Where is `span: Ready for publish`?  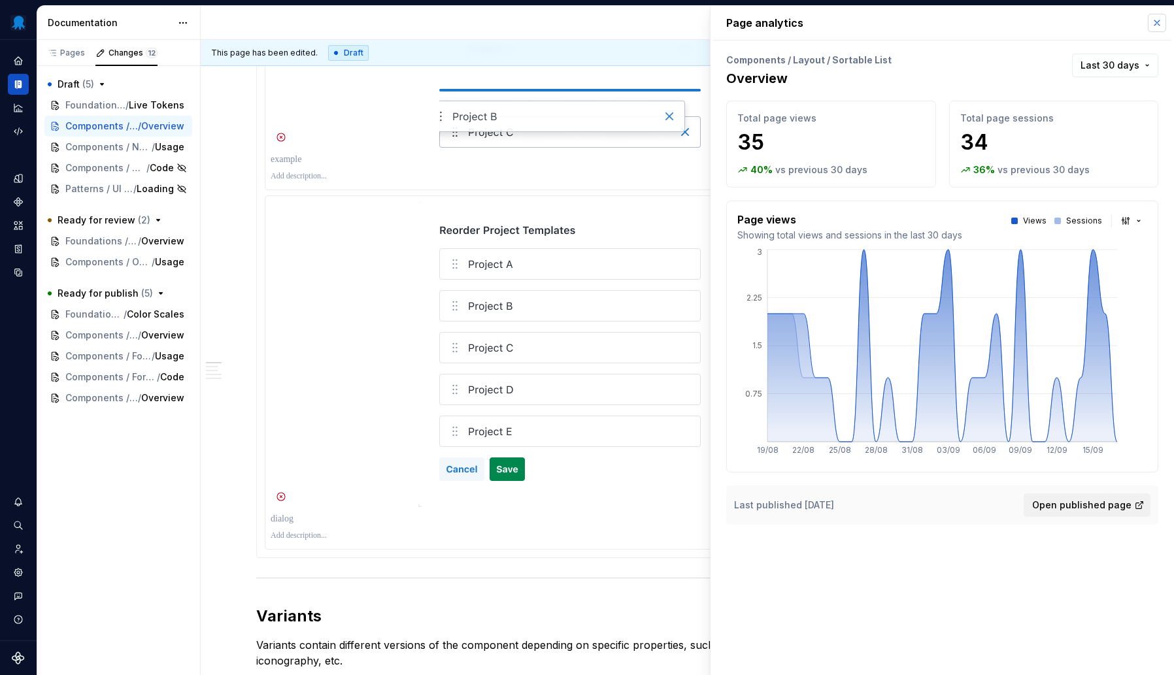 span: Ready for publish is located at coordinates (105, 294).